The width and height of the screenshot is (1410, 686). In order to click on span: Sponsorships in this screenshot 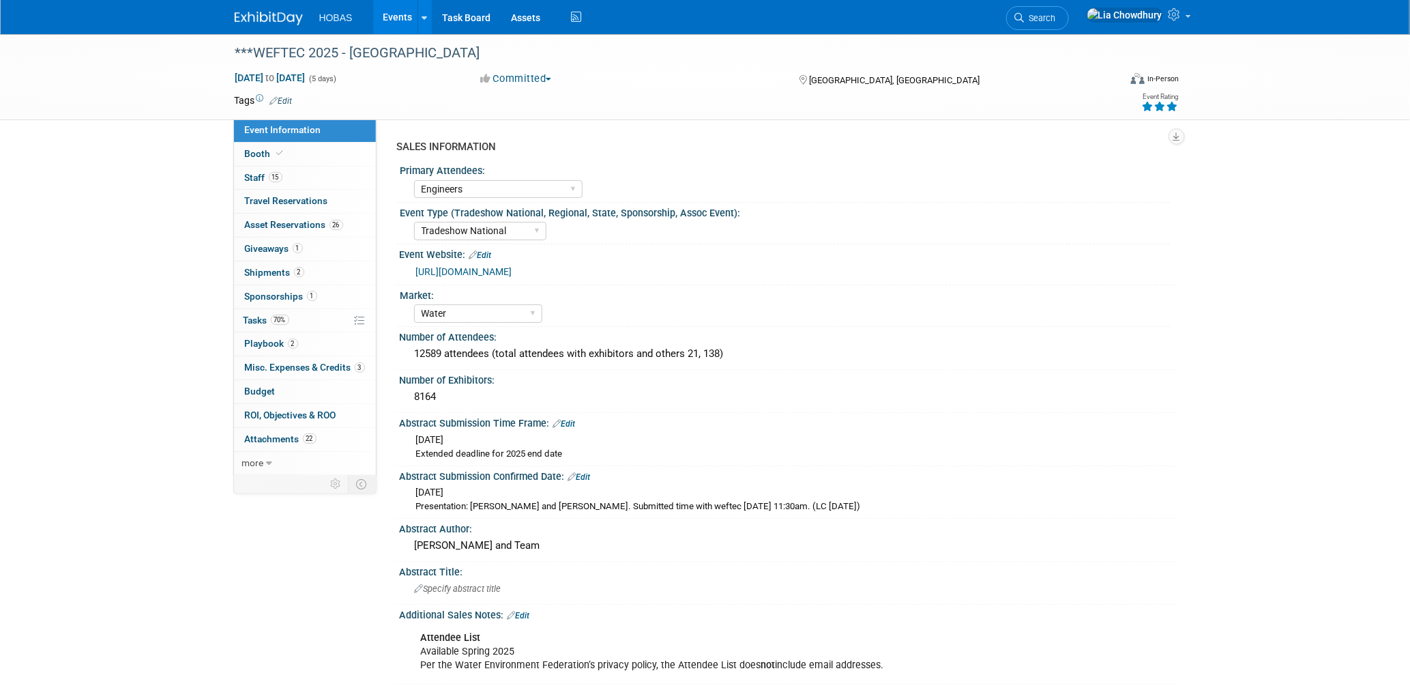, I will do `click(281, 296)`.